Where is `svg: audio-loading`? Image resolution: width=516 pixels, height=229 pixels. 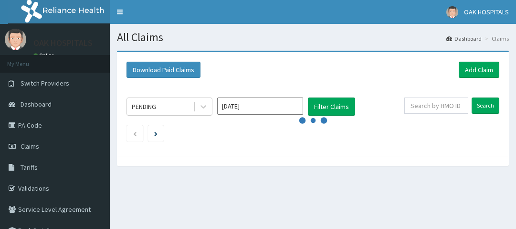 svg: audio-loading is located at coordinates (313, 120).